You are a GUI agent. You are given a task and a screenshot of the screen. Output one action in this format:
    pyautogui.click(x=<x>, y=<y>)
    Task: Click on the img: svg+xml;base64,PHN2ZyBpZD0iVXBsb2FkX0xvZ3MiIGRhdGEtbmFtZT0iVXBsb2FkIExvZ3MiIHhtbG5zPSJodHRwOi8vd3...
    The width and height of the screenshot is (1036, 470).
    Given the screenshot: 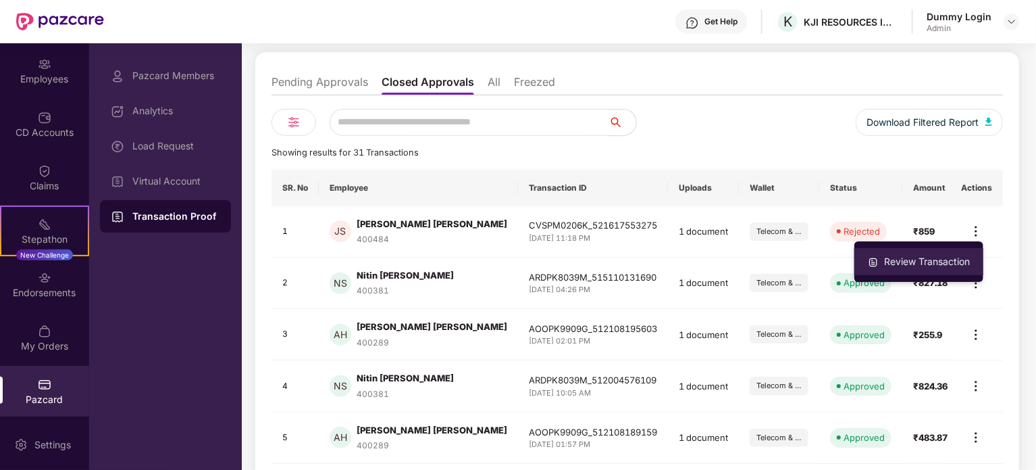 What is the action you would take?
    pyautogui.click(x=874, y=262)
    